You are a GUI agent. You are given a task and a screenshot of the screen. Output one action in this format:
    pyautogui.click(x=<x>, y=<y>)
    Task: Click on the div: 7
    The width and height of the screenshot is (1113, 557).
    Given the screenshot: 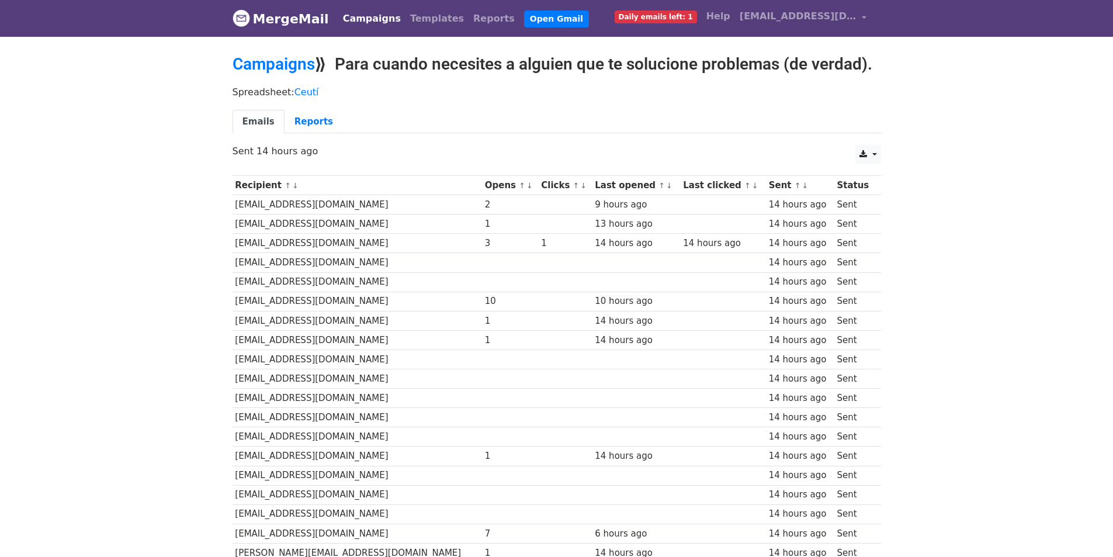 What is the action you would take?
    pyautogui.click(x=510, y=533)
    